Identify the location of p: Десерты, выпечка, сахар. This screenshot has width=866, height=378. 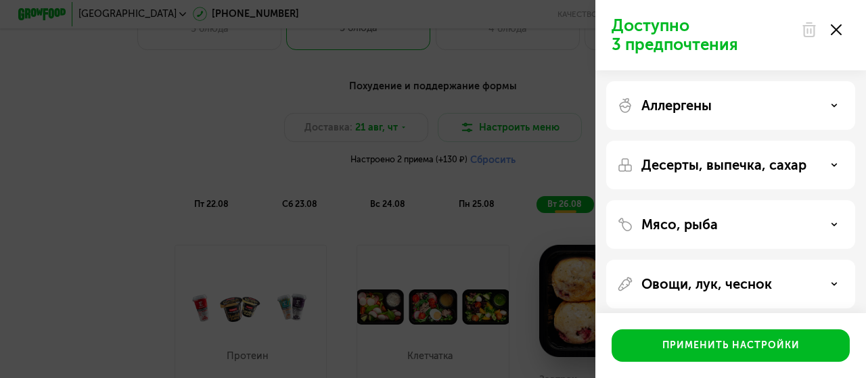
(724, 165).